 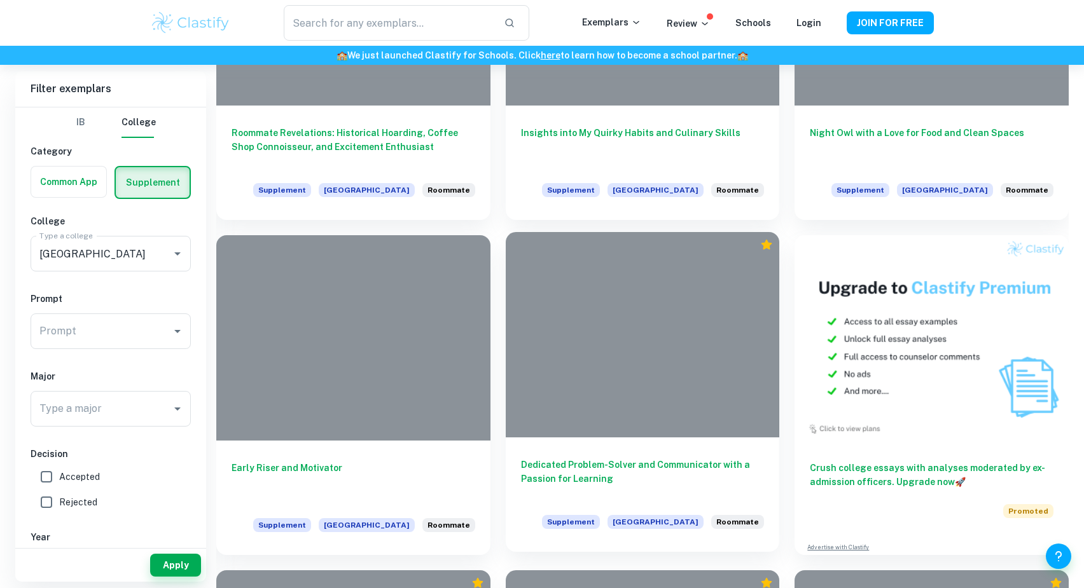 I want to click on button: Help and Feedback, so click(x=1058, y=556).